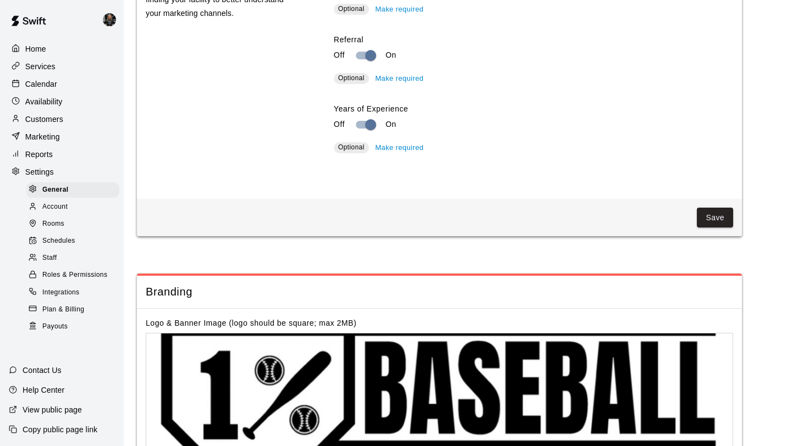 The width and height of the screenshot is (792, 446). Describe the element at coordinates (62, 84) in the screenshot. I see `a: Calendar` at that location.